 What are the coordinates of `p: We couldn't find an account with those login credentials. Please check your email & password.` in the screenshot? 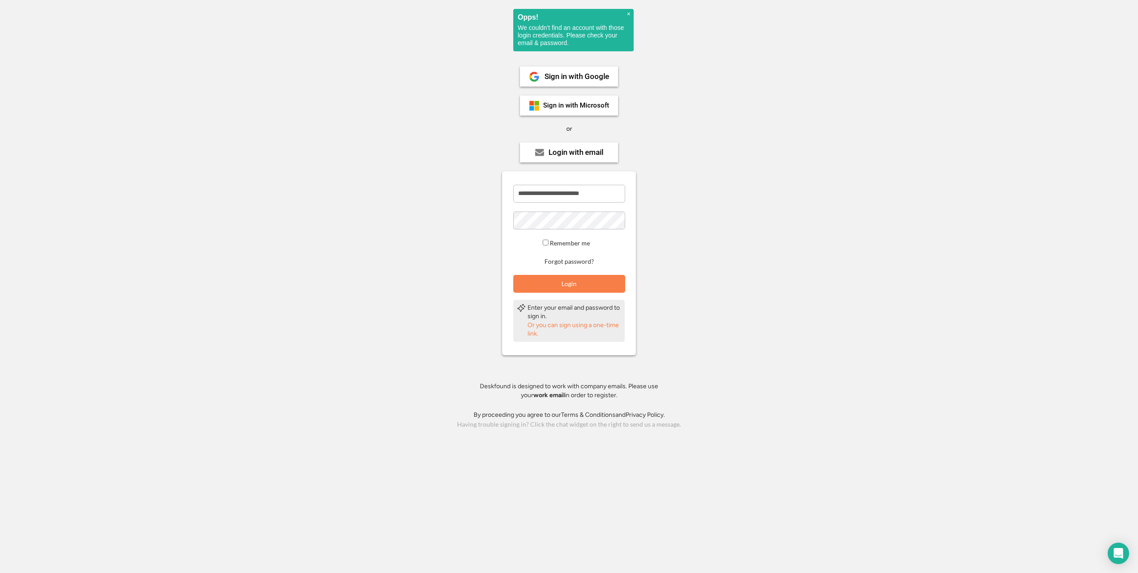 It's located at (574, 35).